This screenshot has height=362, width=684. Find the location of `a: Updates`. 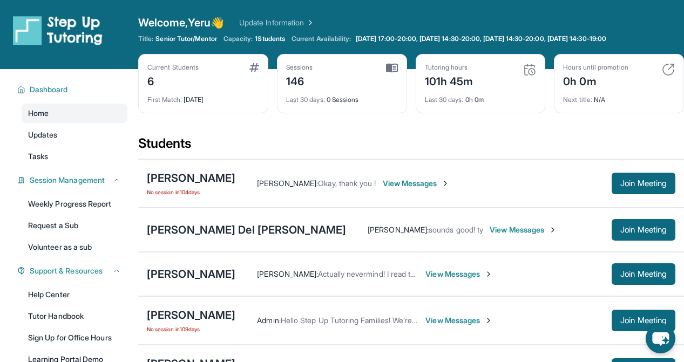

a: Updates is located at coordinates (75, 135).